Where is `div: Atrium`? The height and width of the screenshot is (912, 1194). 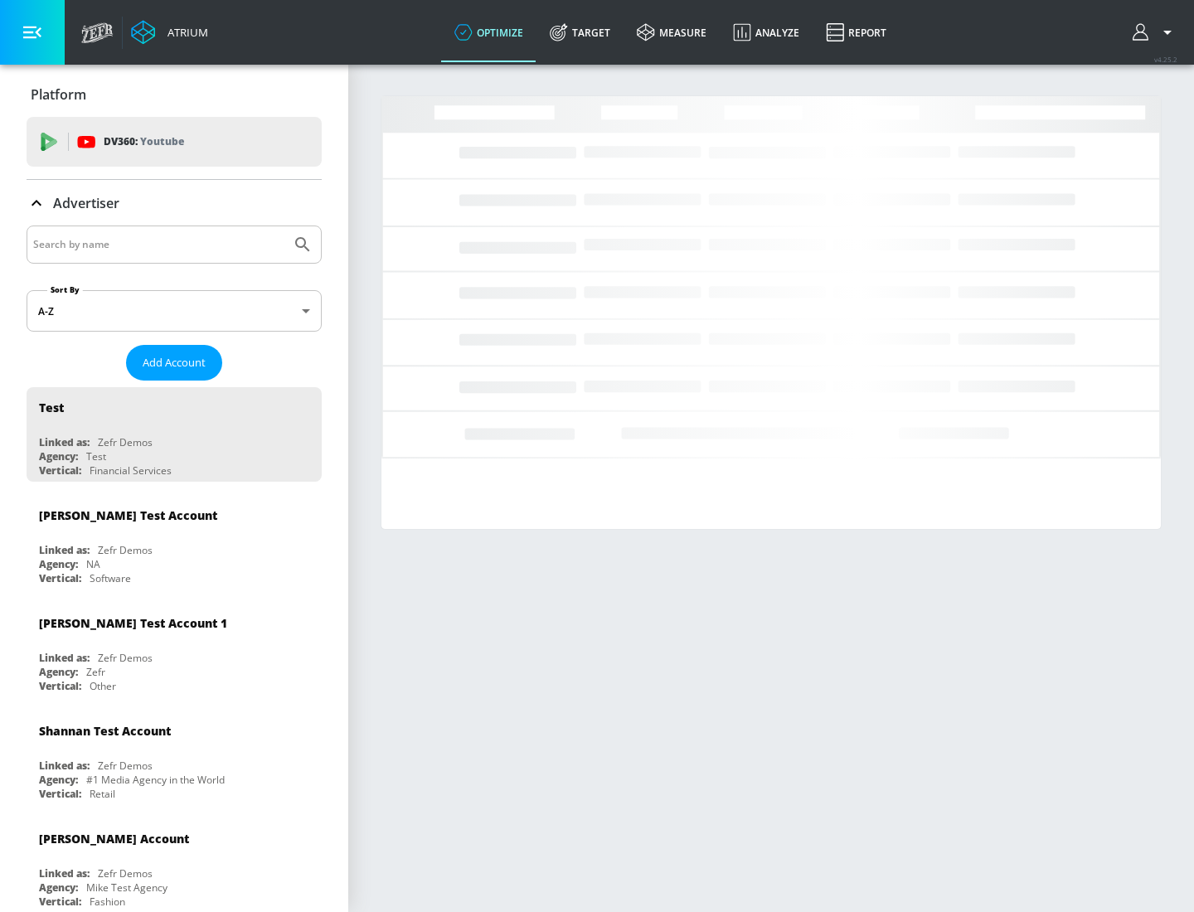 div: Atrium is located at coordinates (184, 32).